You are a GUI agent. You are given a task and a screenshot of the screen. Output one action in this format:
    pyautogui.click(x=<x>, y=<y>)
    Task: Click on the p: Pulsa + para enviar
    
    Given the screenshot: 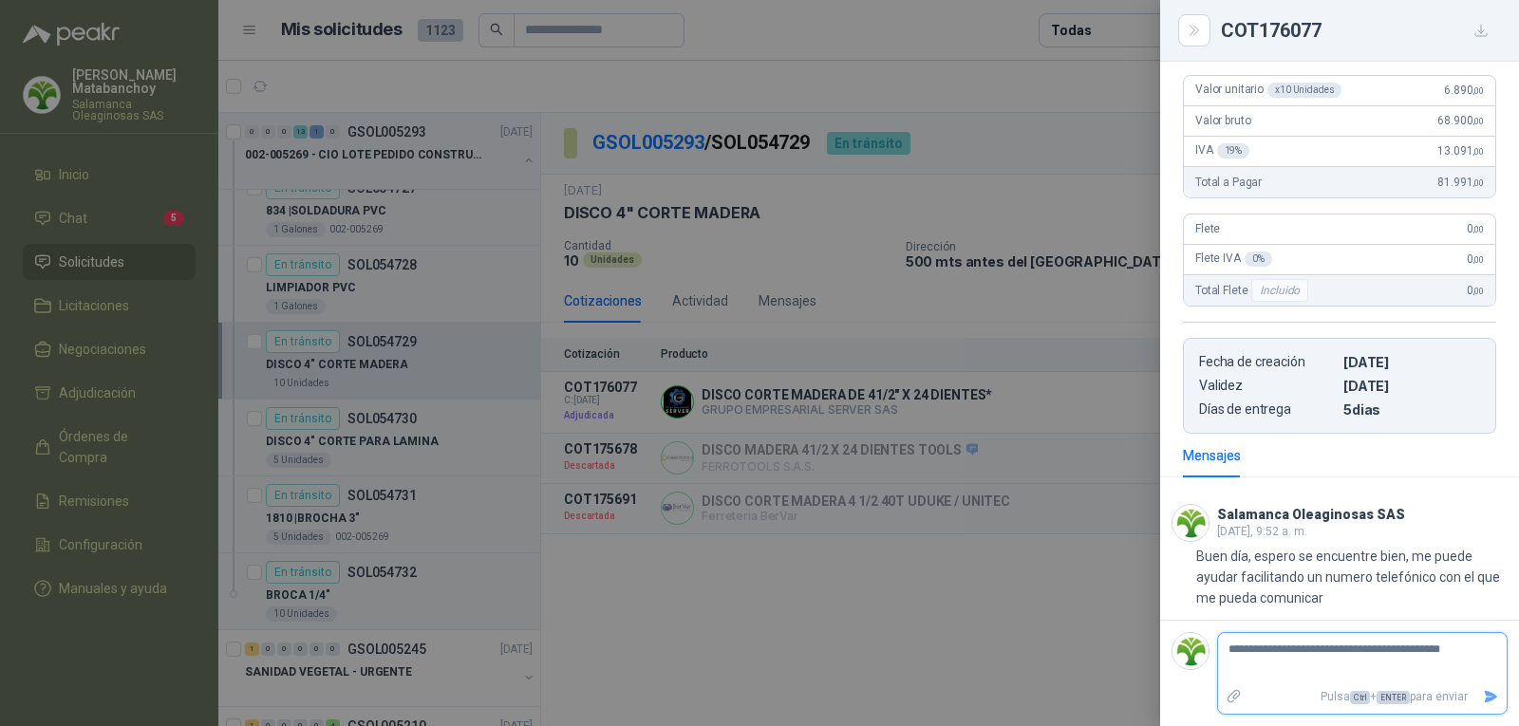 What is the action you would take?
    pyautogui.click(x=1363, y=697)
    